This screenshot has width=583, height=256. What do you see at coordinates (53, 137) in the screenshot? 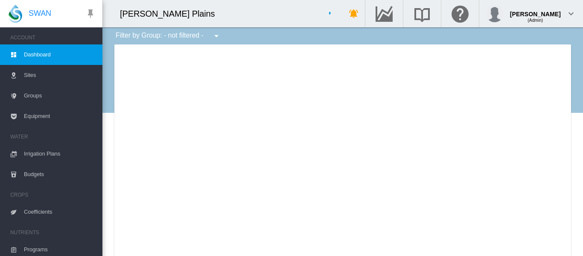
I see `span: WATER` at bounding box center [53, 137].